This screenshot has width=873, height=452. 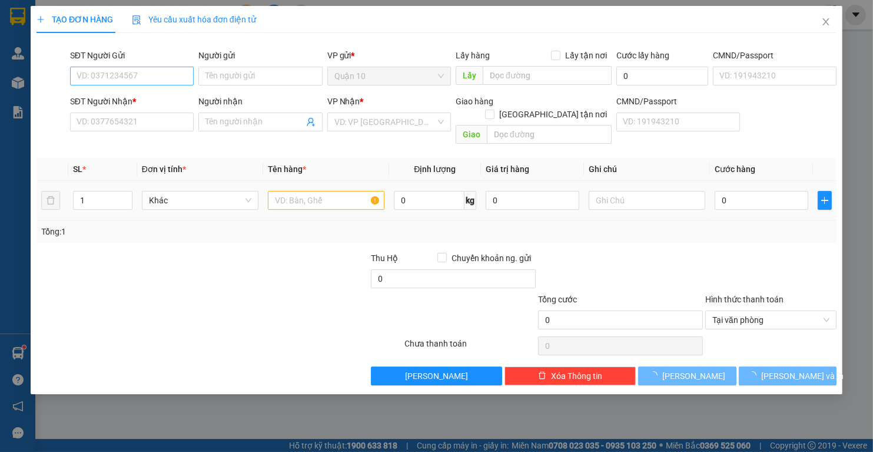 What do you see at coordinates (532, 200) in the screenshot?
I see `input: 0` at bounding box center [532, 200].